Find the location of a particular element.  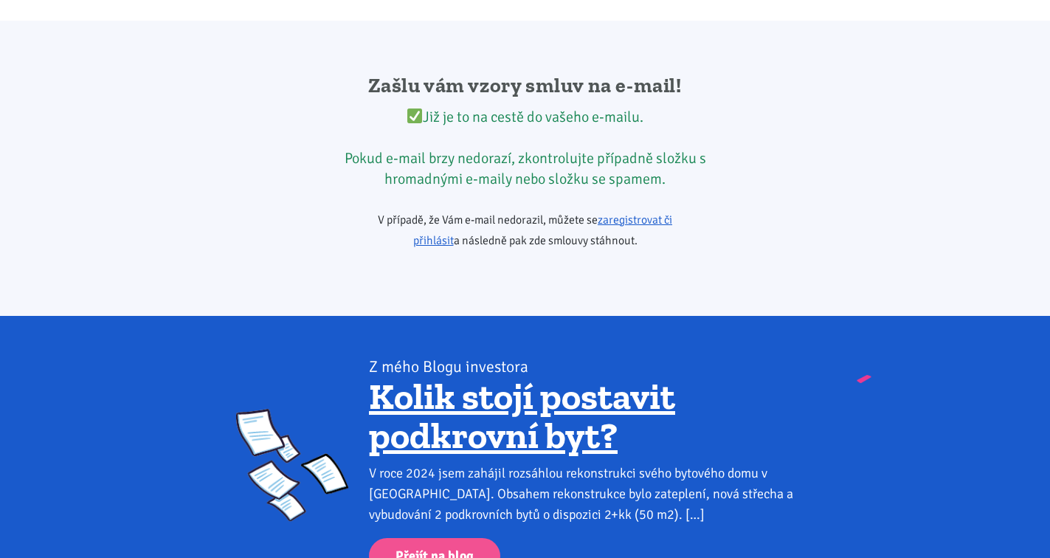

a: zaregistrovat či přihlásit is located at coordinates (543, 230).